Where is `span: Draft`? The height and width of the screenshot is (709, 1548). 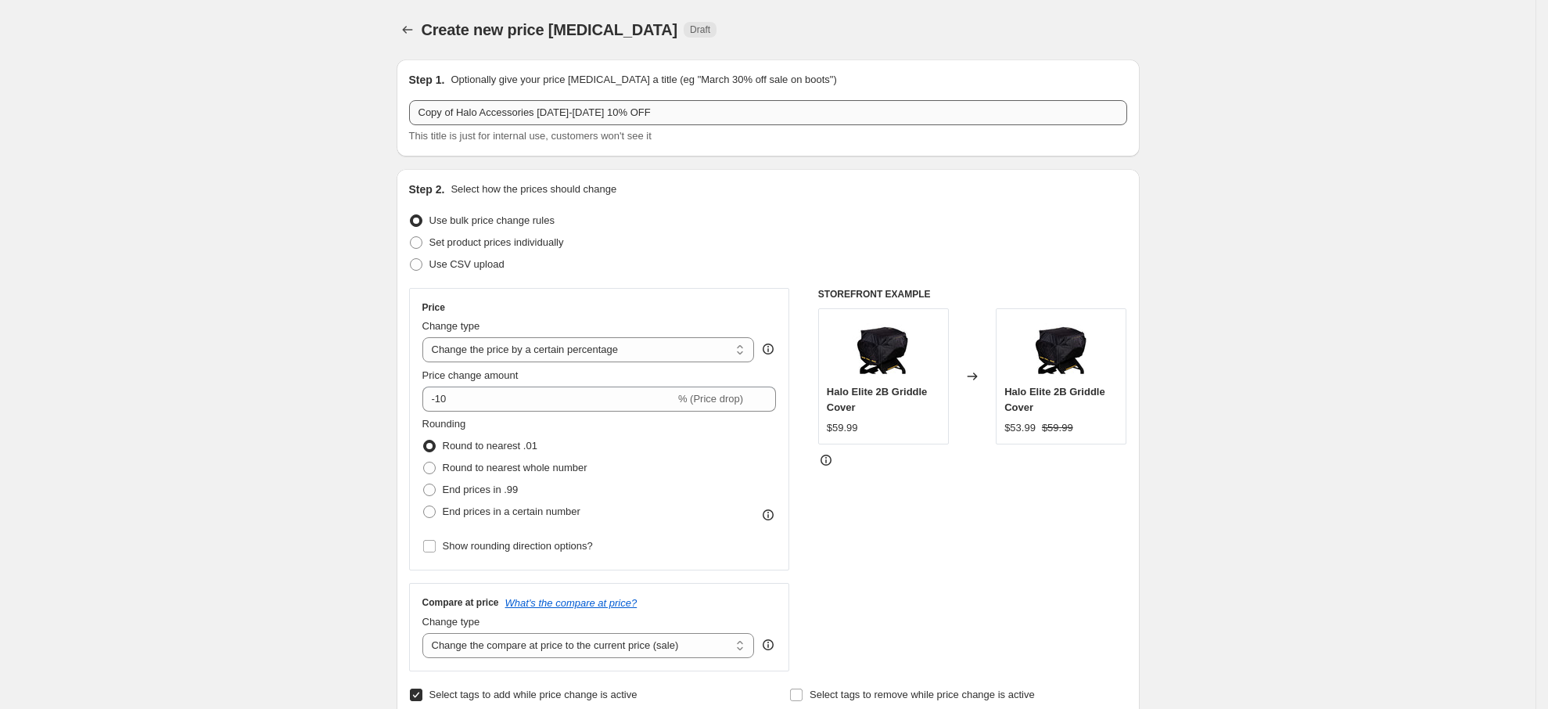
span: Draft is located at coordinates (700, 30).